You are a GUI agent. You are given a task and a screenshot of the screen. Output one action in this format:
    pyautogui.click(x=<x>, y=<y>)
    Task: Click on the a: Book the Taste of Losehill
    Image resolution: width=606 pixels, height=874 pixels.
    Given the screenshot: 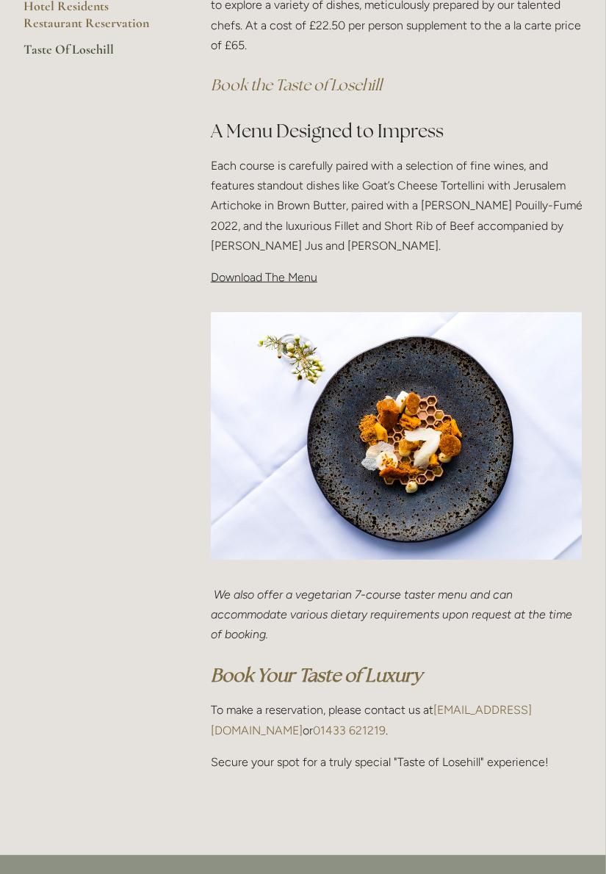 What is the action you would take?
    pyautogui.click(x=296, y=84)
    